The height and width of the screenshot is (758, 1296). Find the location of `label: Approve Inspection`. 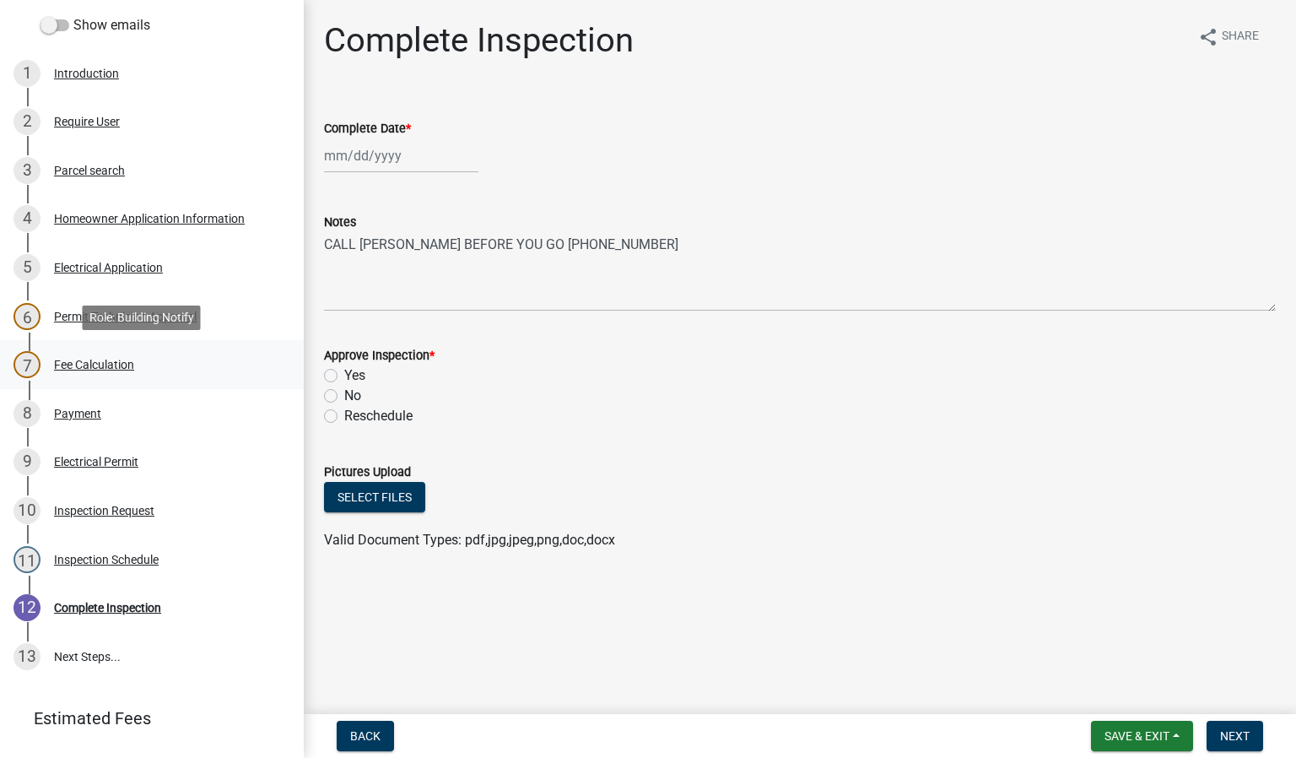

label: Approve Inspection is located at coordinates (379, 356).